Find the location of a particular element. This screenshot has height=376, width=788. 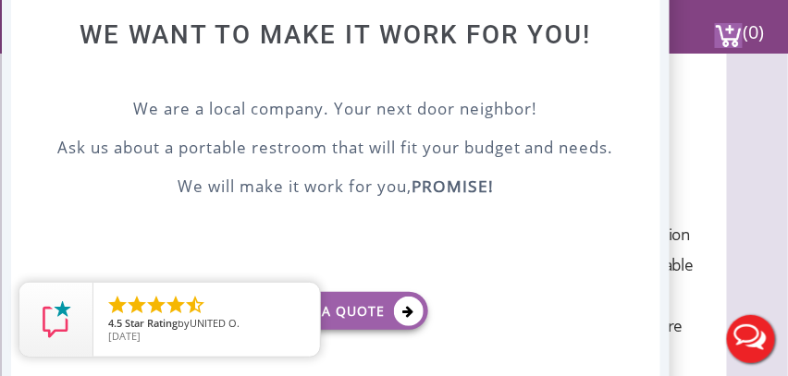

p: Ask us about a portable restroom that will fit your budget and needs. is located at coordinates (336, 150).